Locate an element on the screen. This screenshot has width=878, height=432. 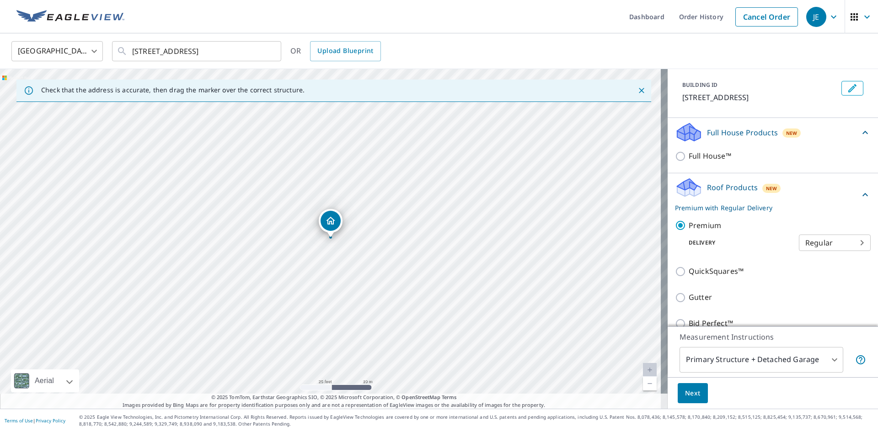
input: Search by address or latitude-longitude is located at coordinates (197, 51).